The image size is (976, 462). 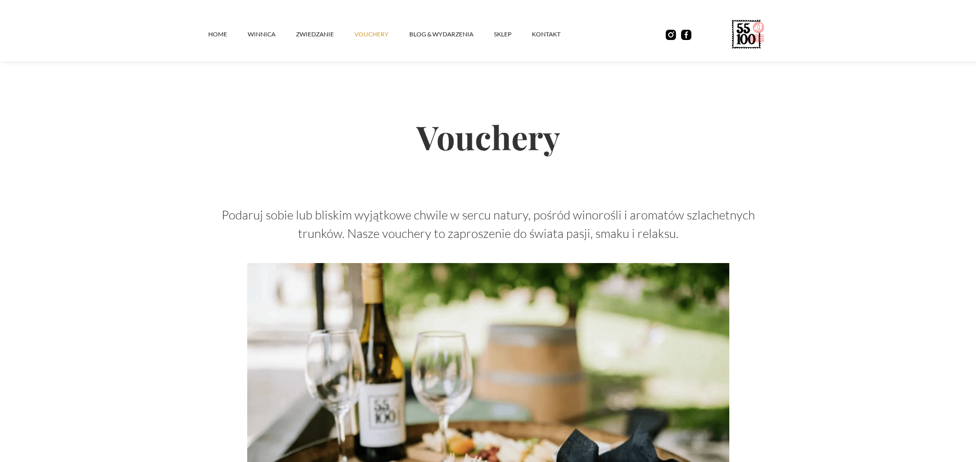 What do you see at coordinates (325, 34) in the screenshot?
I see `a: ZWIEDZANIE` at bounding box center [325, 34].